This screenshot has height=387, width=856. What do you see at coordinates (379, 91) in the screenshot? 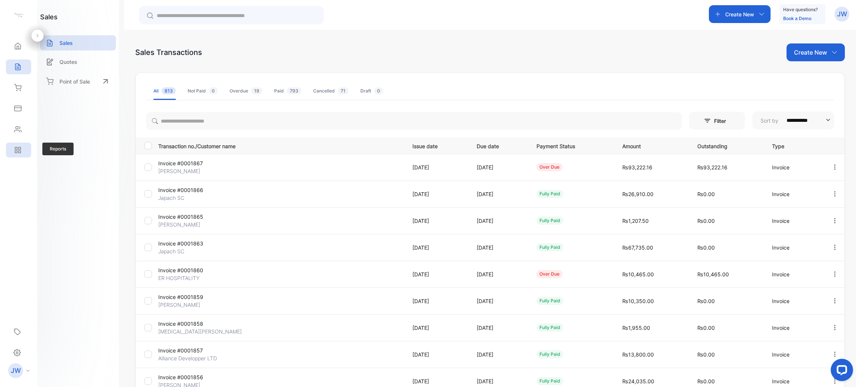
I see `span: 0` at bounding box center [379, 91].